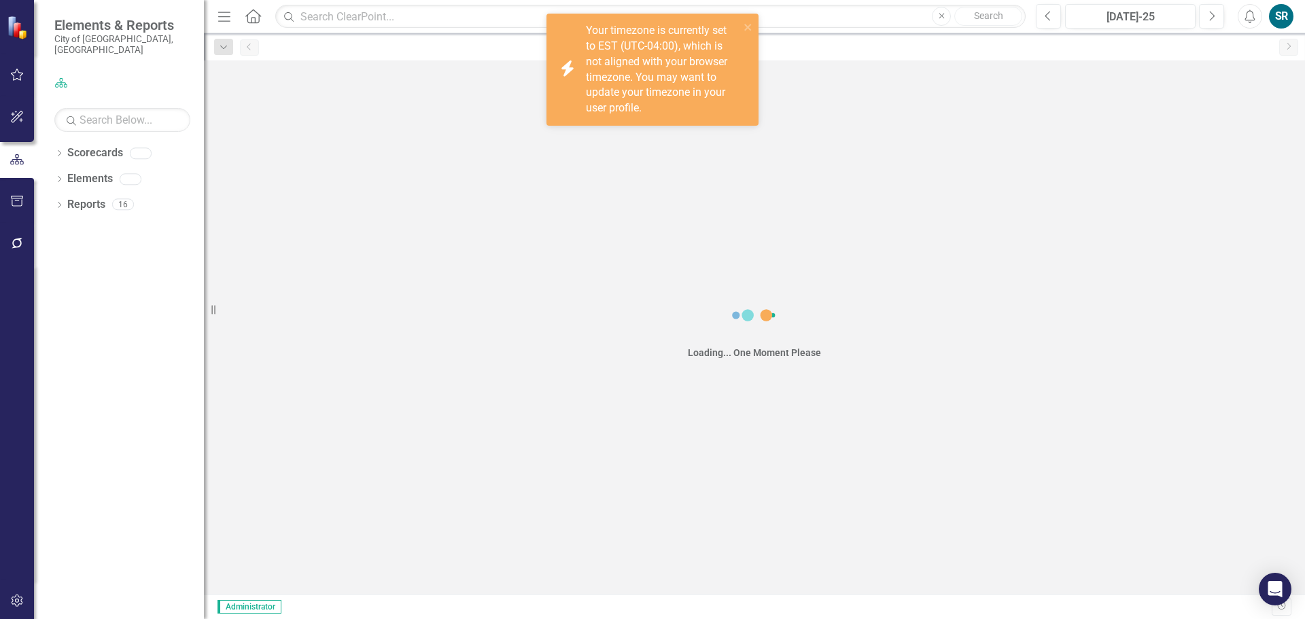 This screenshot has height=619, width=1305. Describe the element at coordinates (755, 353) in the screenshot. I see `div: Loading... One Moment Please` at that location.